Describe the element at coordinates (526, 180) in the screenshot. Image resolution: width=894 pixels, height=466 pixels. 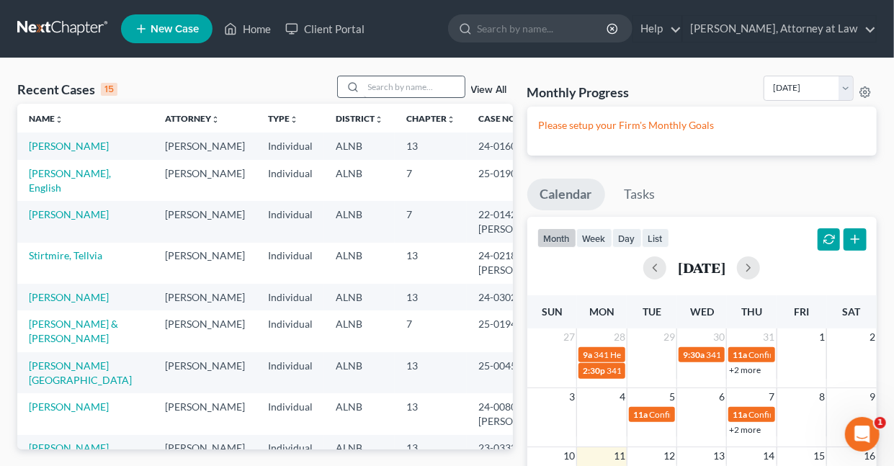
I see `td: 25-01900-DSC-7` at that location.